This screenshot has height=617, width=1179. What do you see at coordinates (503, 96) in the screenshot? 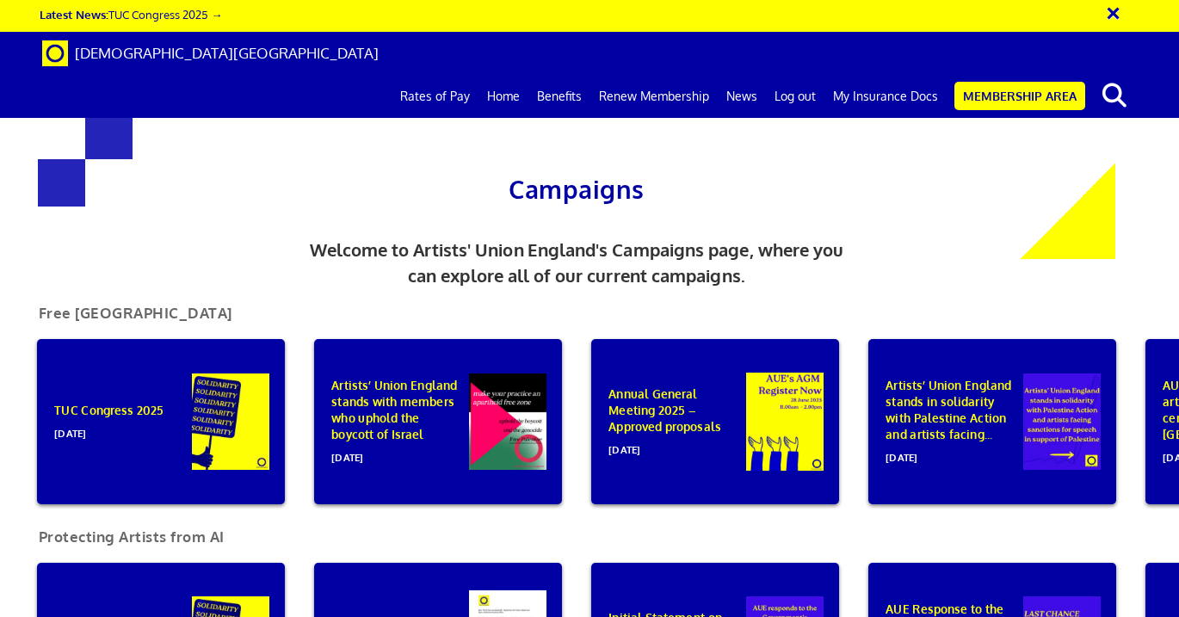
I see `a: Home` at bounding box center [503, 96].